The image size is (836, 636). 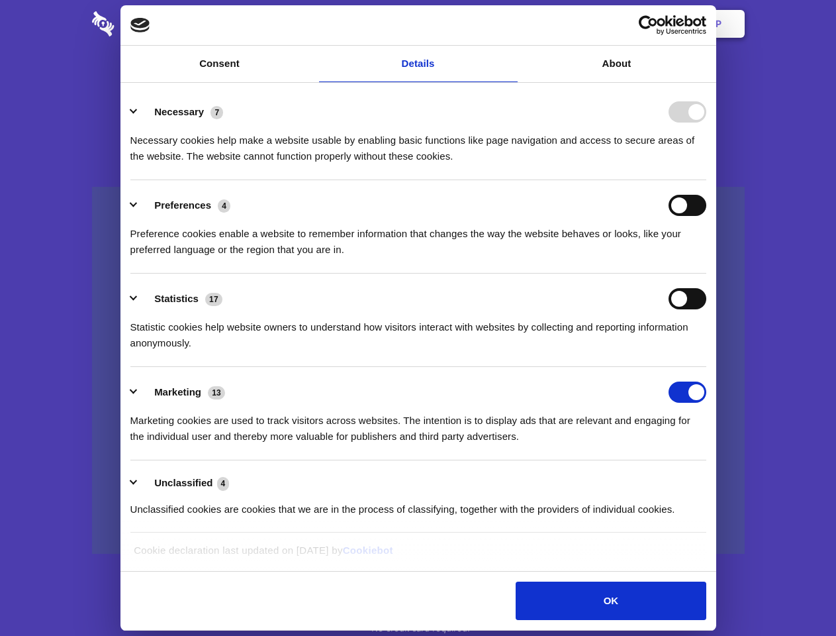 I want to click on img: logo, so click(x=140, y=25).